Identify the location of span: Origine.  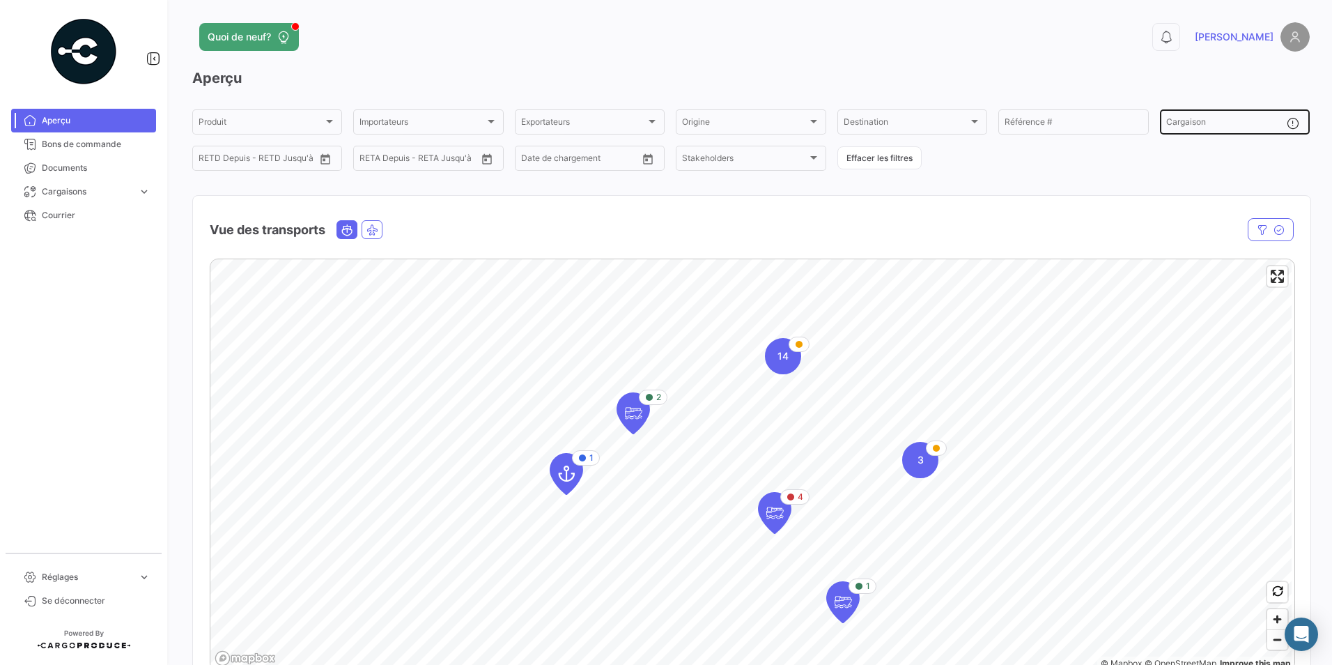
(744, 124).